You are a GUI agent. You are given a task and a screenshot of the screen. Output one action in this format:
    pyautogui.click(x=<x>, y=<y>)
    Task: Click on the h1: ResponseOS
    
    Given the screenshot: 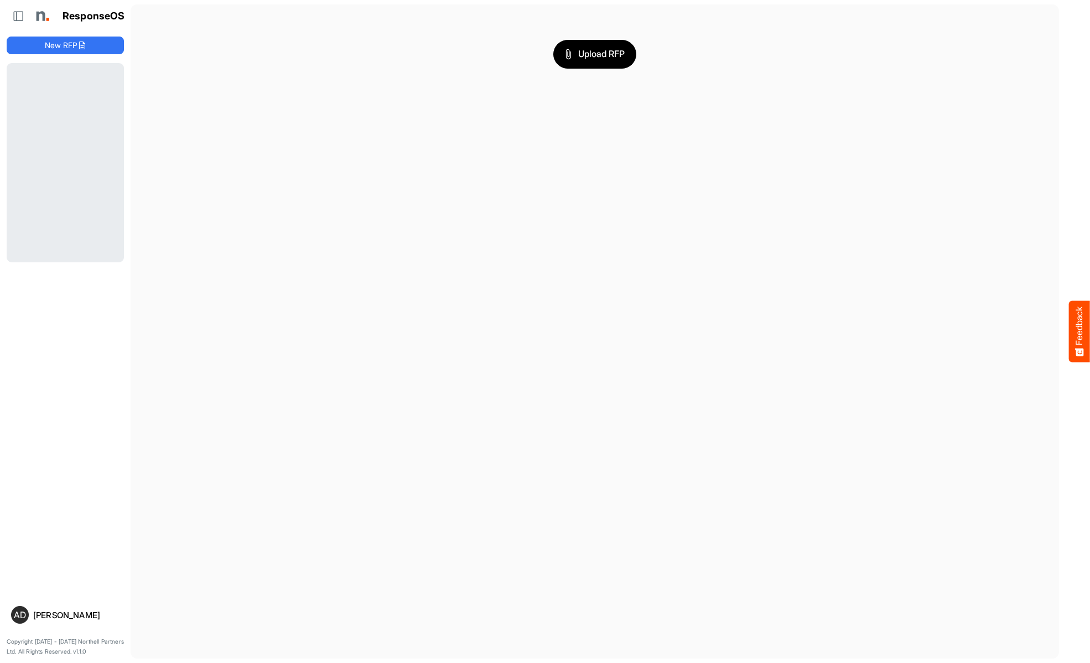 What is the action you would take?
    pyautogui.click(x=93, y=16)
    